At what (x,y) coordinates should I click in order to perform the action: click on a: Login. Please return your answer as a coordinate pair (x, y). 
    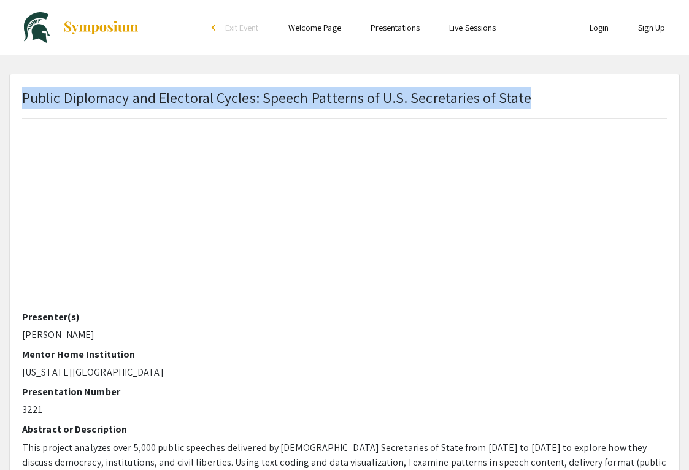
    Looking at the image, I should click on (599, 28).